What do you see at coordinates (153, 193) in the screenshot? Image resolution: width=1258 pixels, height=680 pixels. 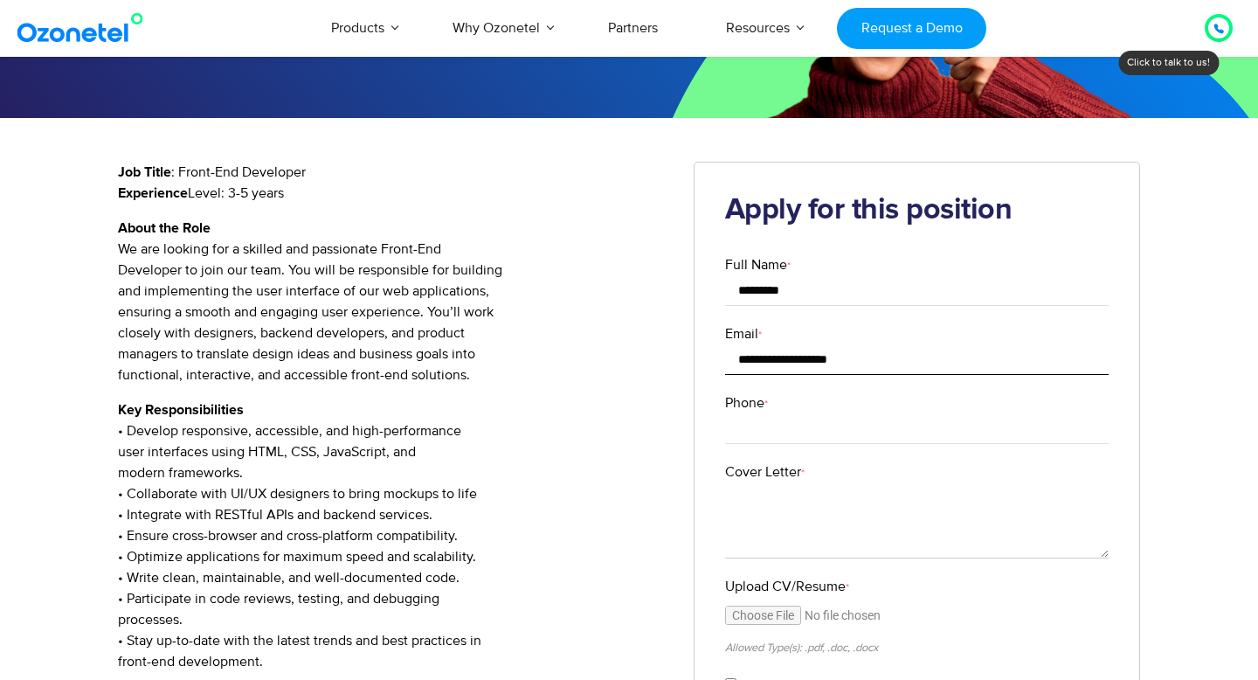 I see `strong: Experience` at bounding box center [153, 193].